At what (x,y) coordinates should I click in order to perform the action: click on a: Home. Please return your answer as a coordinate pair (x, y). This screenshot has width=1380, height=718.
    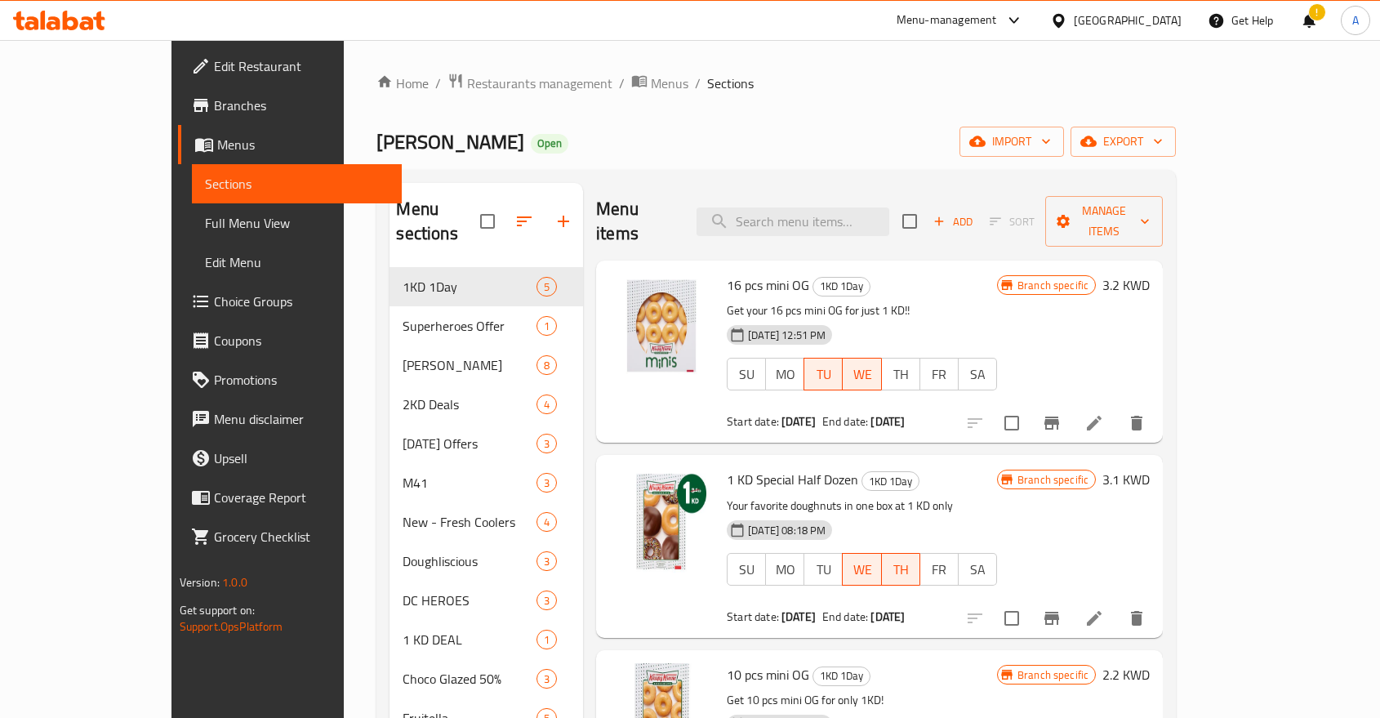
    Looking at the image, I should click on (403, 83).